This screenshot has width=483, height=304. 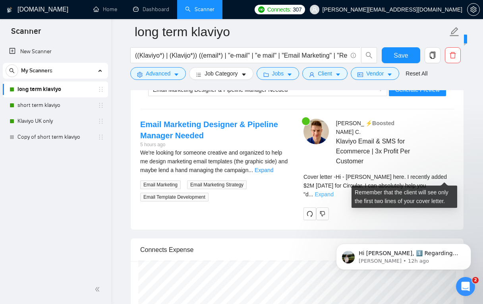 What do you see at coordinates (323, 214) in the screenshot?
I see `button: dislike` at bounding box center [323, 214].